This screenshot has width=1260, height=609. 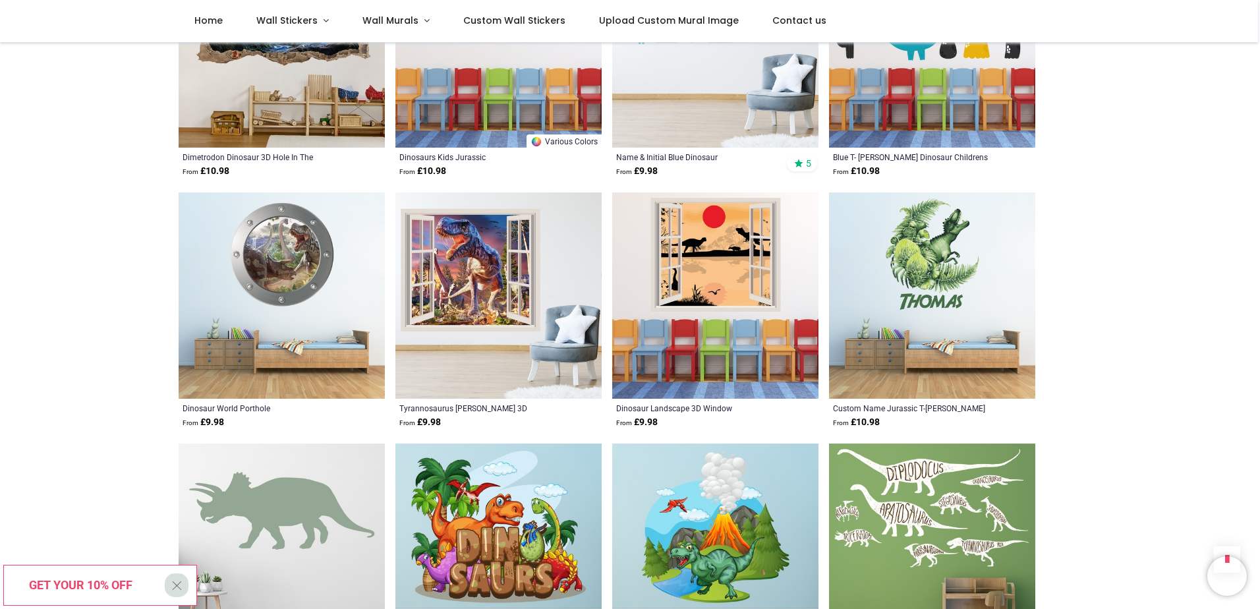 What do you see at coordinates (695, 157) in the screenshot?
I see `div: Name & Initial Blue Dinosaur` at bounding box center [695, 157].